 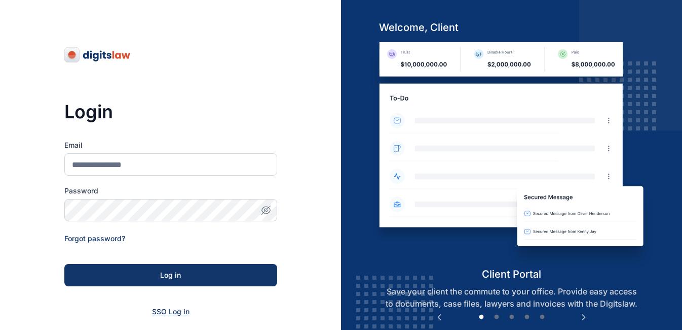 What do you see at coordinates (171, 311) in the screenshot?
I see `a: SSO Log in` at bounding box center [171, 311].